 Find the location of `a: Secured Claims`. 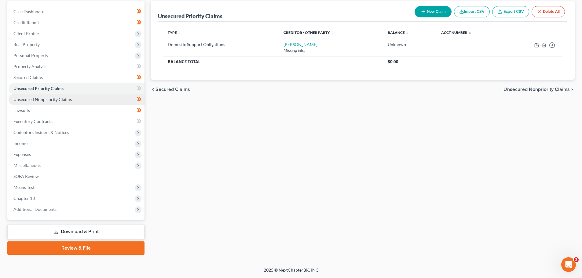

a: Secured Claims is located at coordinates (76, 78).